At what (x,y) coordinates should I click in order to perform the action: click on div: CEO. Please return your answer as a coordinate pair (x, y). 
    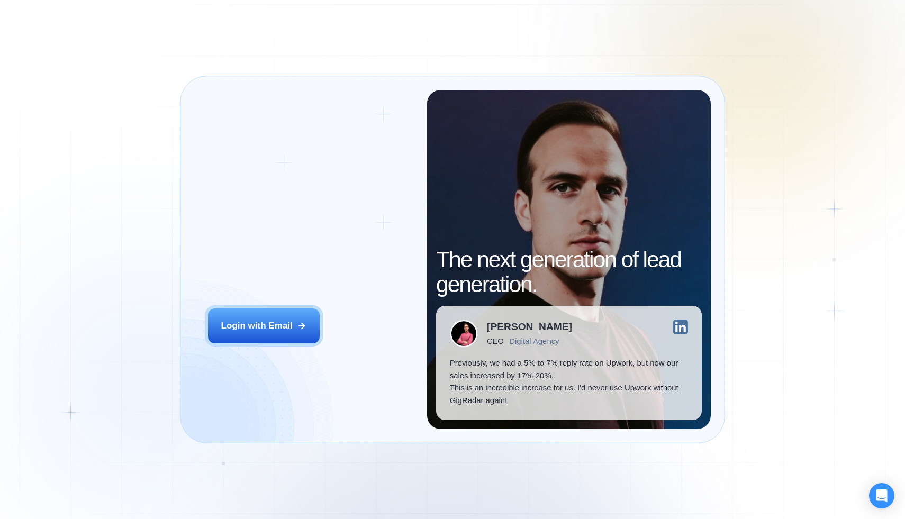
    Looking at the image, I should click on (495, 341).